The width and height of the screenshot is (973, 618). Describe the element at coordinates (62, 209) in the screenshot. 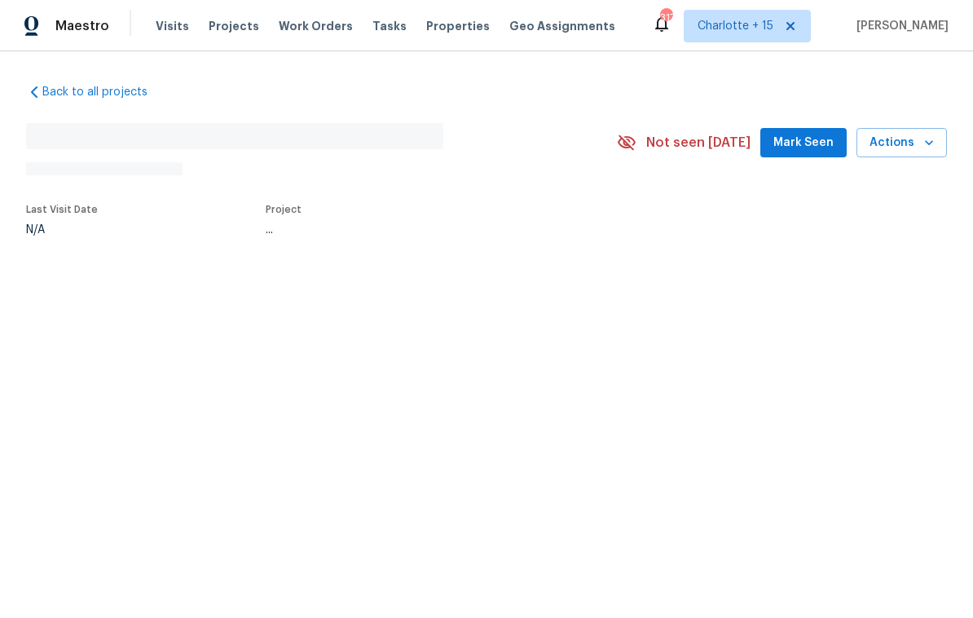

I see `span: Last Visit Date` at that location.